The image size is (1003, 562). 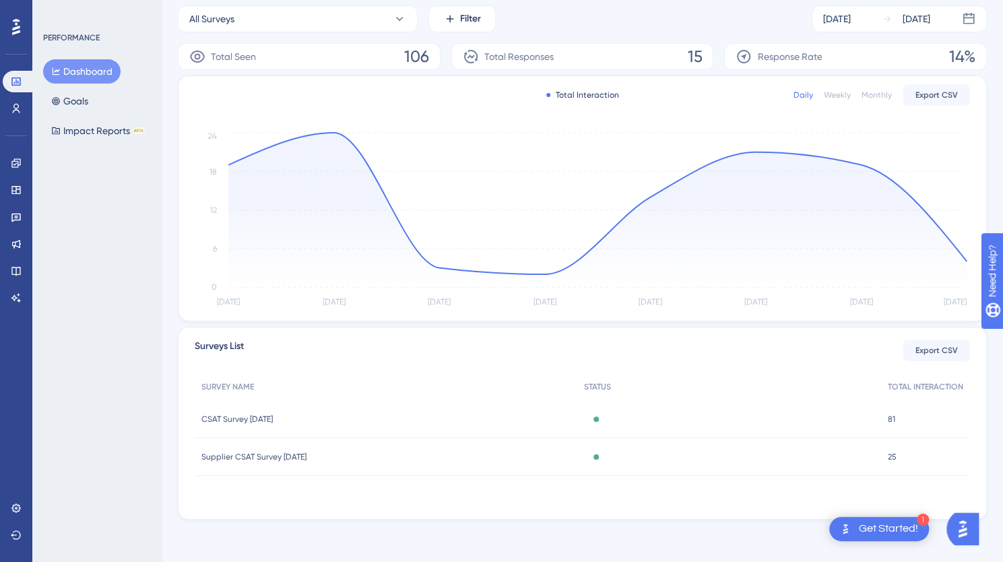 I want to click on span: Response Rate, so click(x=790, y=57).